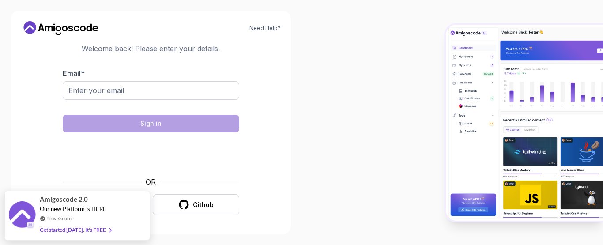 Image resolution: width=603 pixels, height=245 pixels. I want to click on input: Enter your email, so click(151, 90).